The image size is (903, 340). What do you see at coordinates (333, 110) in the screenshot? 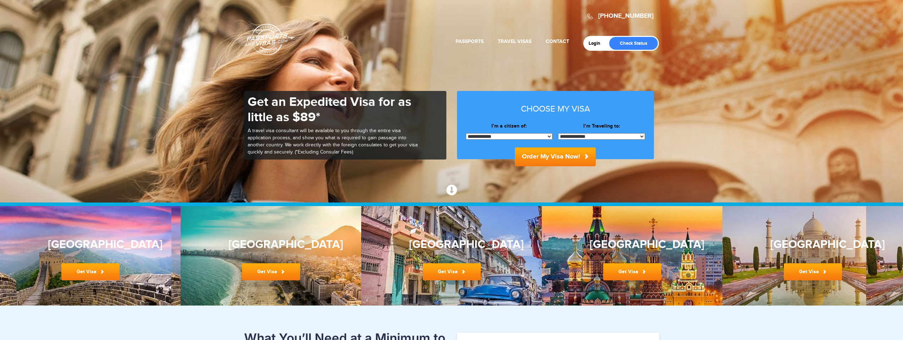
I see `h1: Get an Expedited Visa for as little as $89*` at bounding box center [333, 110].